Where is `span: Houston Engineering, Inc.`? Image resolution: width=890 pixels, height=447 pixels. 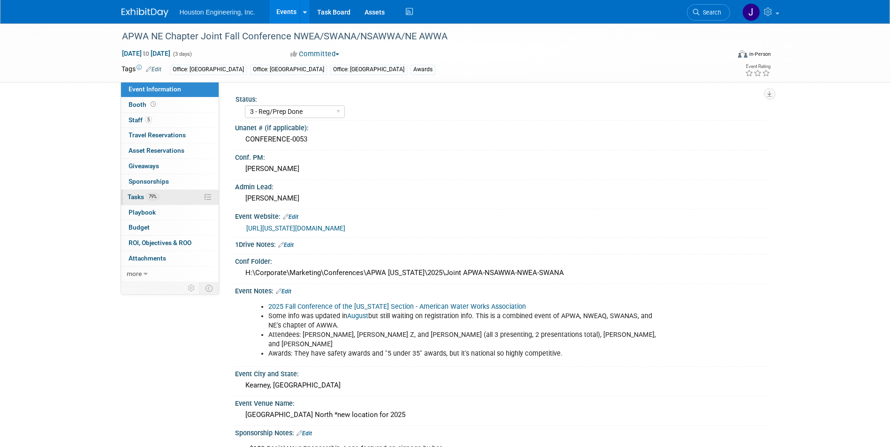 span: Houston Engineering, Inc. is located at coordinates (217, 12).